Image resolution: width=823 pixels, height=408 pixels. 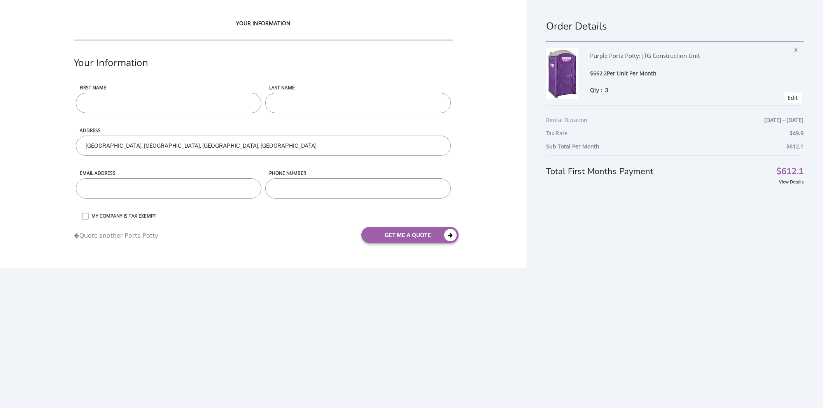 I want to click on div: Tax Rate, so click(x=674, y=135).